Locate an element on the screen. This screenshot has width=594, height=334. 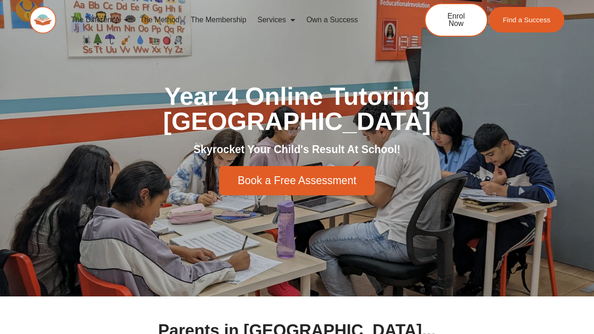
span: Book a Free Assessment is located at coordinates (297, 181).